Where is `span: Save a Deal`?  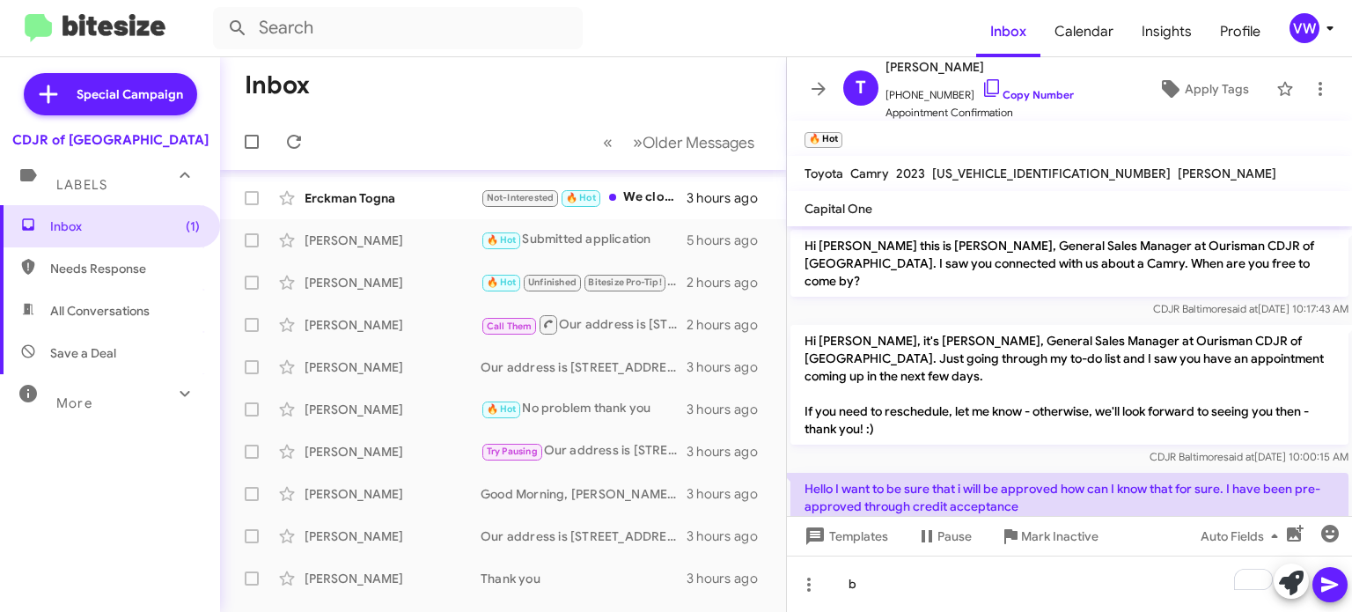 span: Save a Deal is located at coordinates (83, 353).